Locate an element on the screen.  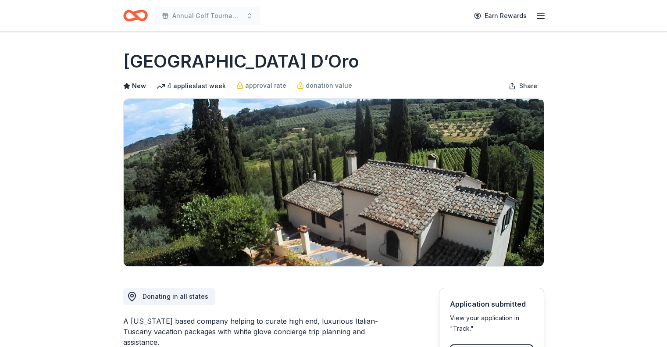
div: Application submitted is located at coordinates (492, 304).